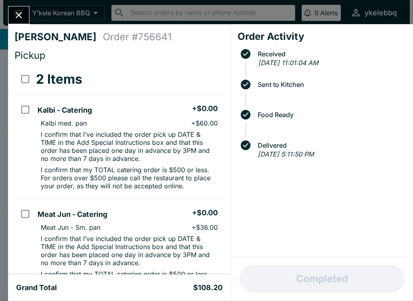  I want to click on h5: Meat Jun - Catering, so click(72, 215).